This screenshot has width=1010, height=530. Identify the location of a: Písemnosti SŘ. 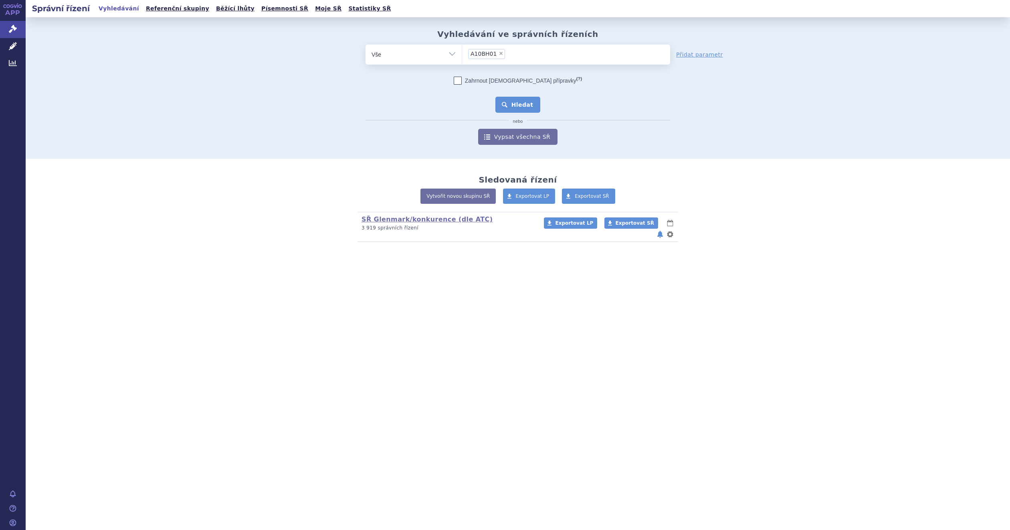
(285, 8).